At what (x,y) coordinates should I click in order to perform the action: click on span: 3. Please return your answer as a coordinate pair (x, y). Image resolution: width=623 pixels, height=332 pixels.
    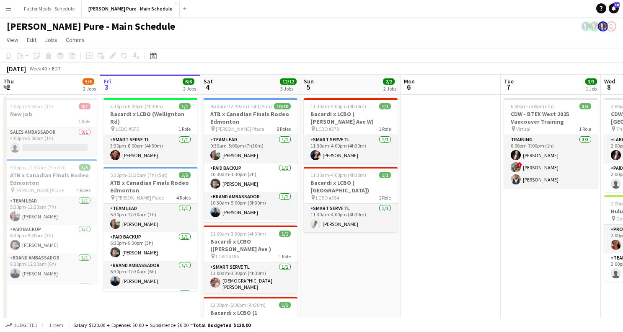
    Looking at the image, I should click on (106, 87).